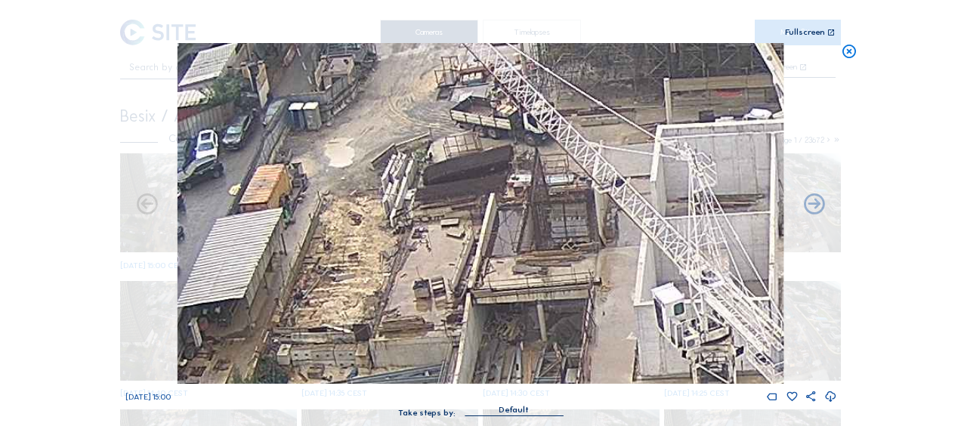 Image resolution: width=961 pixels, height=426 pixels. I want to click on img: Image, so click(481, 213).